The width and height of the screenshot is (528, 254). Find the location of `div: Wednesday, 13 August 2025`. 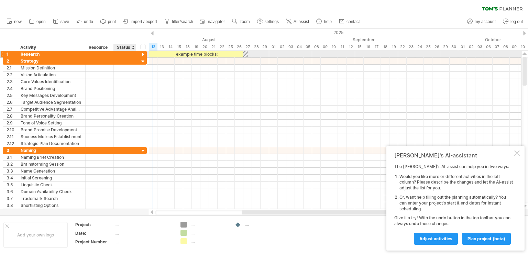

div: Wednesday, 13 August 2025 is located at coordinates (161, 47).